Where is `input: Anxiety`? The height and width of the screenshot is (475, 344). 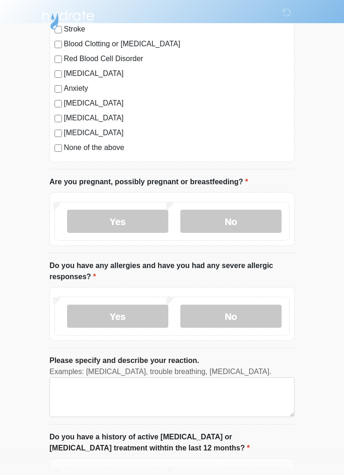 input: Anxiety is located at coordinates (58, 89).